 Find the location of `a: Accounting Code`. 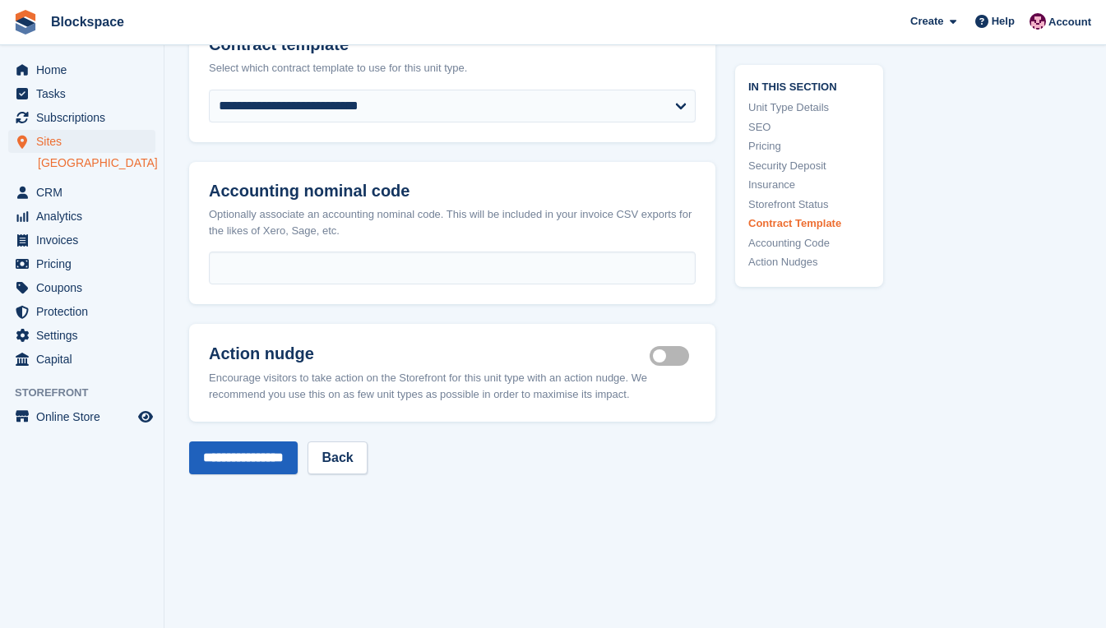

a: Accounting Code is located at coordinates (809, 242).